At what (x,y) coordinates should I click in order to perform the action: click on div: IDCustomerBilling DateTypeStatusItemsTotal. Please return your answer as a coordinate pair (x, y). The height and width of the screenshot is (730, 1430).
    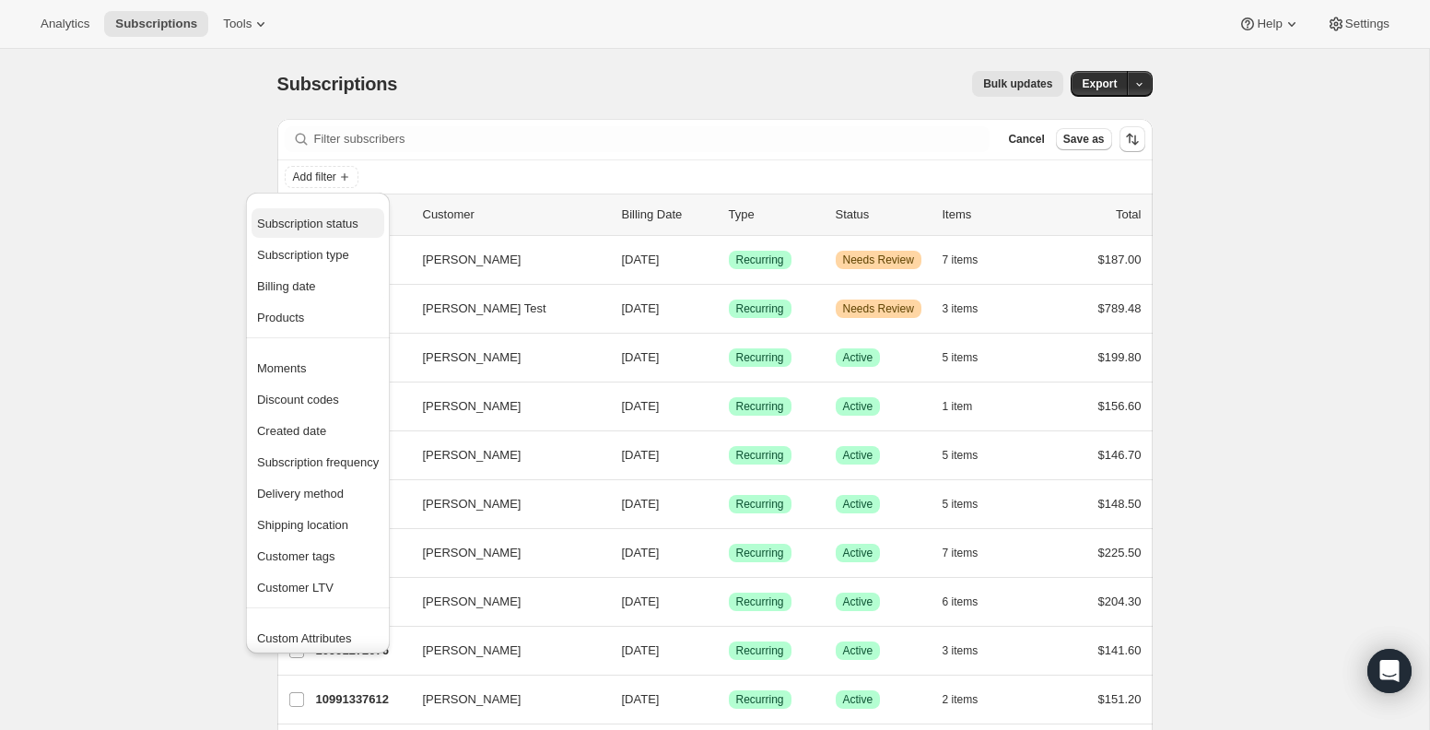
    Looking at the image, I should click on (729, 215).